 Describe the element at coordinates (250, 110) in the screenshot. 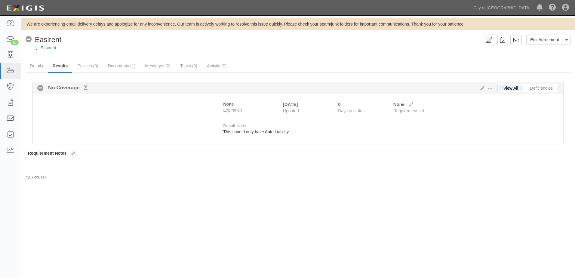

I see `span: Expiration` at that location.